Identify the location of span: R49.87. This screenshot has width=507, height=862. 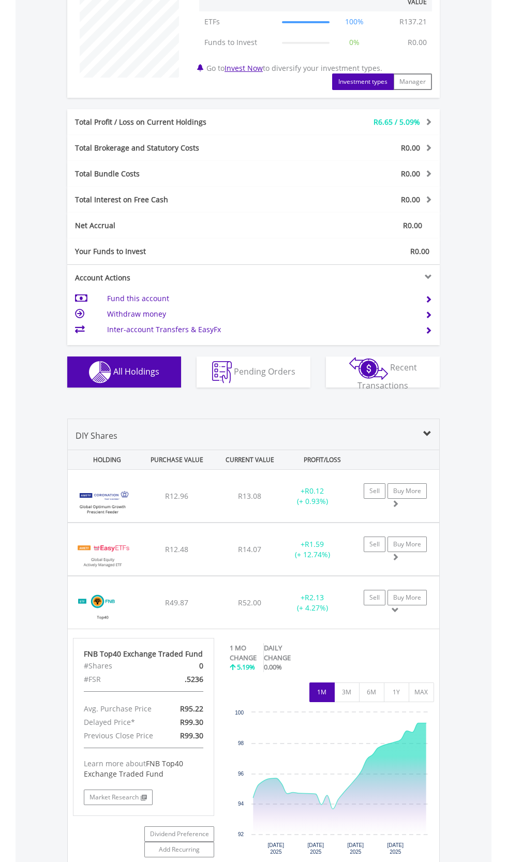
(177, 603).